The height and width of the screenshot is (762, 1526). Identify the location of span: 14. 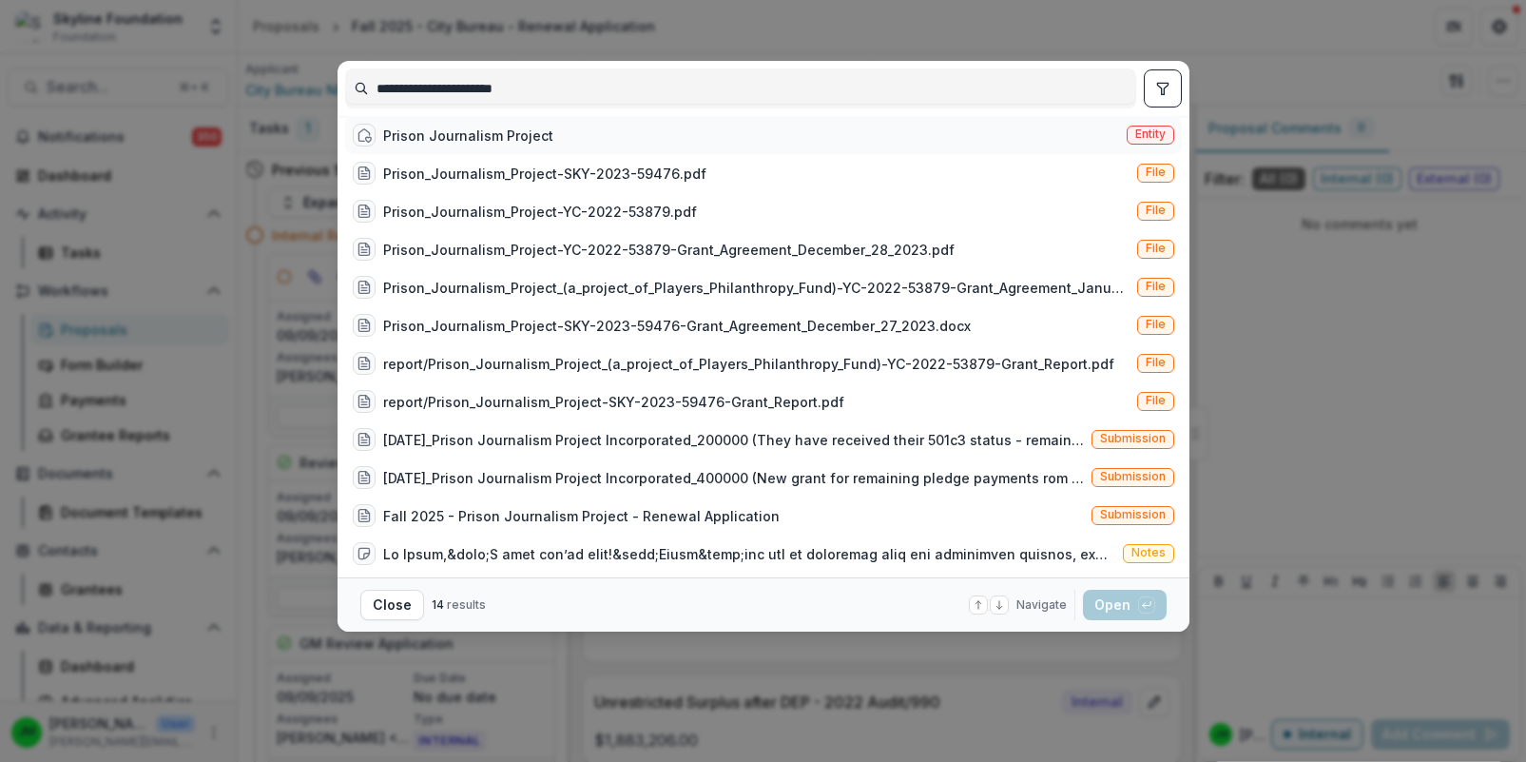
(437, 604).